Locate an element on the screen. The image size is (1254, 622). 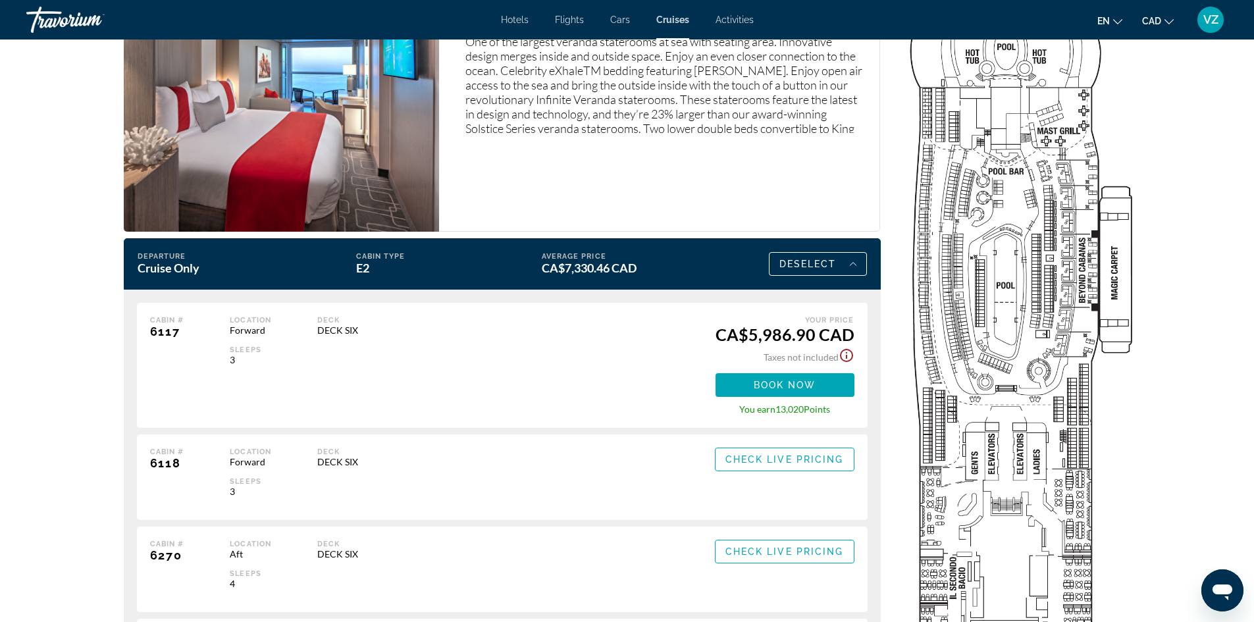
span: CAD is located at coordinates (1151, 21).